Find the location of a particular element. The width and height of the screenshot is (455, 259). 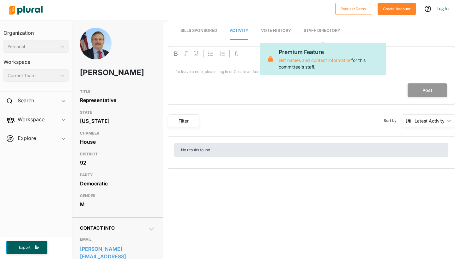

a: Staff Directory is located at coordinates (322, 31).